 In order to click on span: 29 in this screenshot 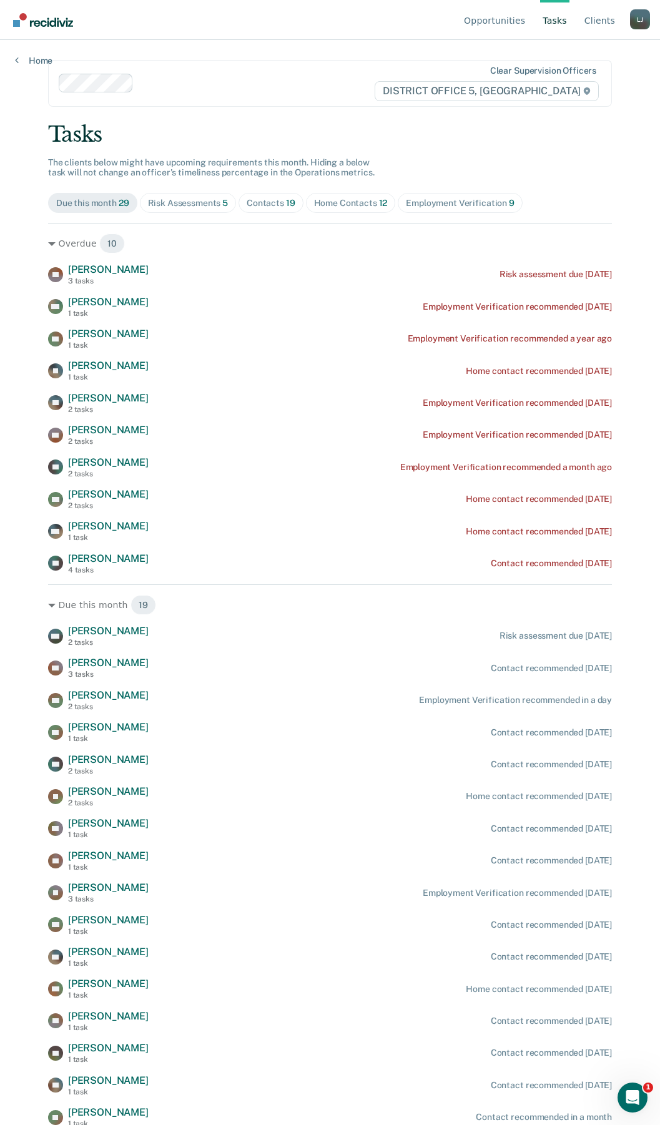, I will do `click(124, 203)`.